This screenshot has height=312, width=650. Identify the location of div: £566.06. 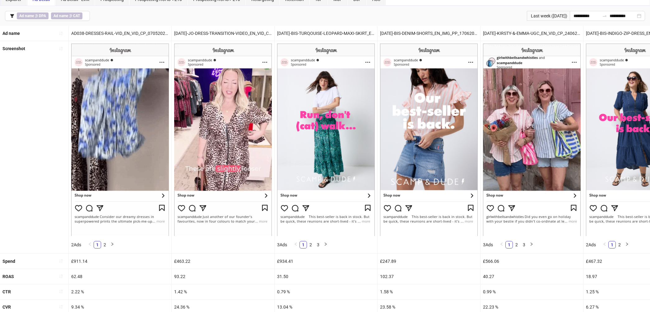
(532, 261).